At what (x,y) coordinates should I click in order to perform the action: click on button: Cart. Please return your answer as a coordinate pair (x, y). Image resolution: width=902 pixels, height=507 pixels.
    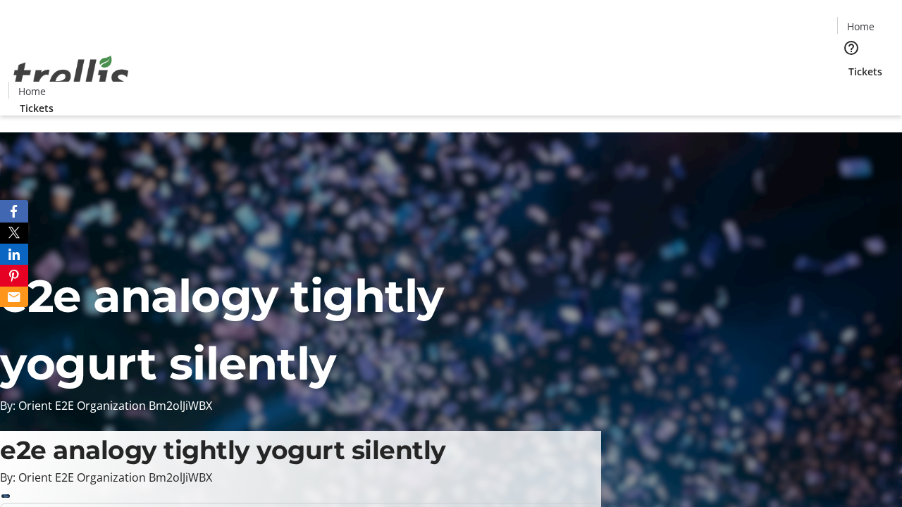
    Looking at the image, I should click on (851, 93).